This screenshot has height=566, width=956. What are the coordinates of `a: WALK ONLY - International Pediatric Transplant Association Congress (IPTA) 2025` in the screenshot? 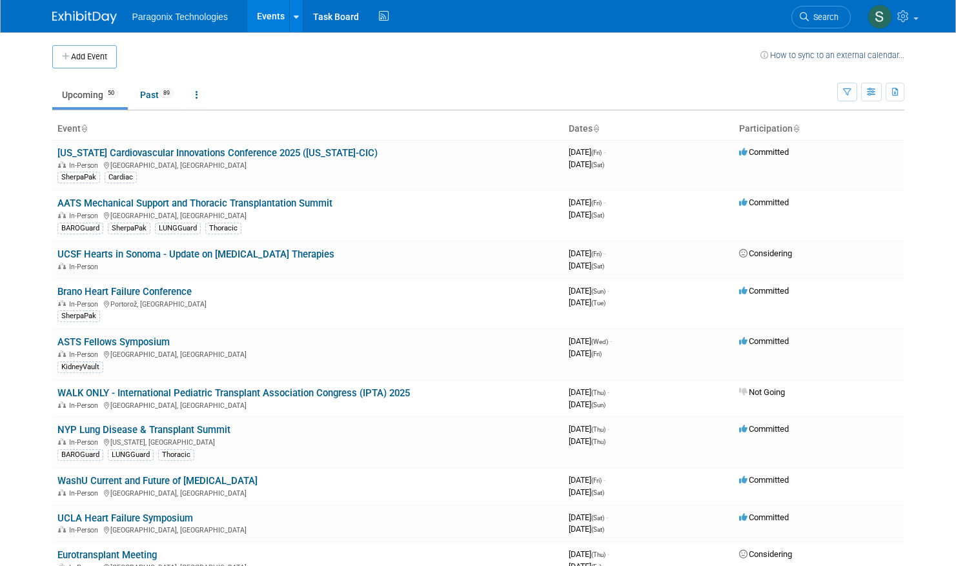 It's located at (234, 393).